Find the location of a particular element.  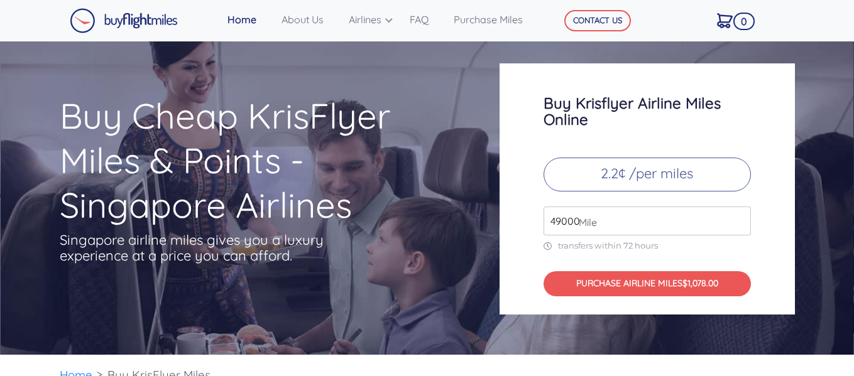

a: About Us is located at coordinates (310, 19).